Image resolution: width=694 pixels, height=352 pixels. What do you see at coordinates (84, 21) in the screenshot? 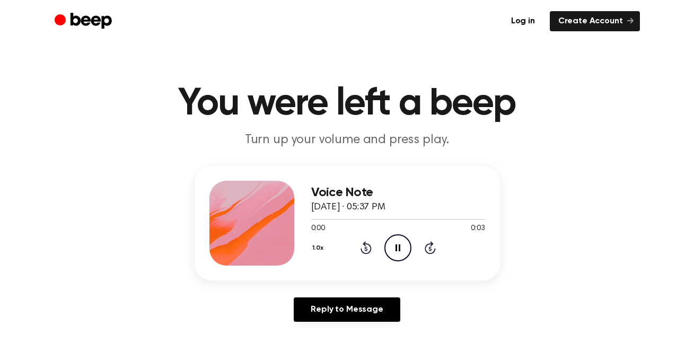
I see `a: Beep` at bounding box center [84, 21].